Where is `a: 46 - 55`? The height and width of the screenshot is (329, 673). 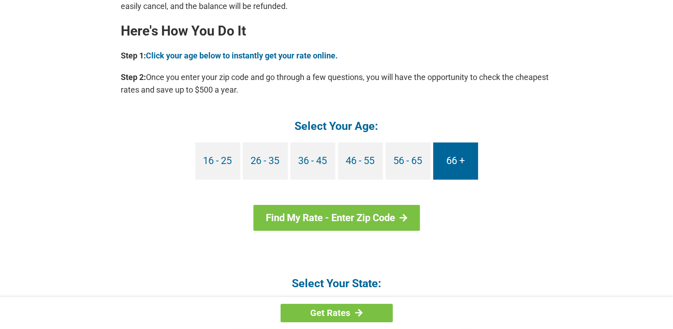 a: 46 - 55 is located at coordinates (360, 161).